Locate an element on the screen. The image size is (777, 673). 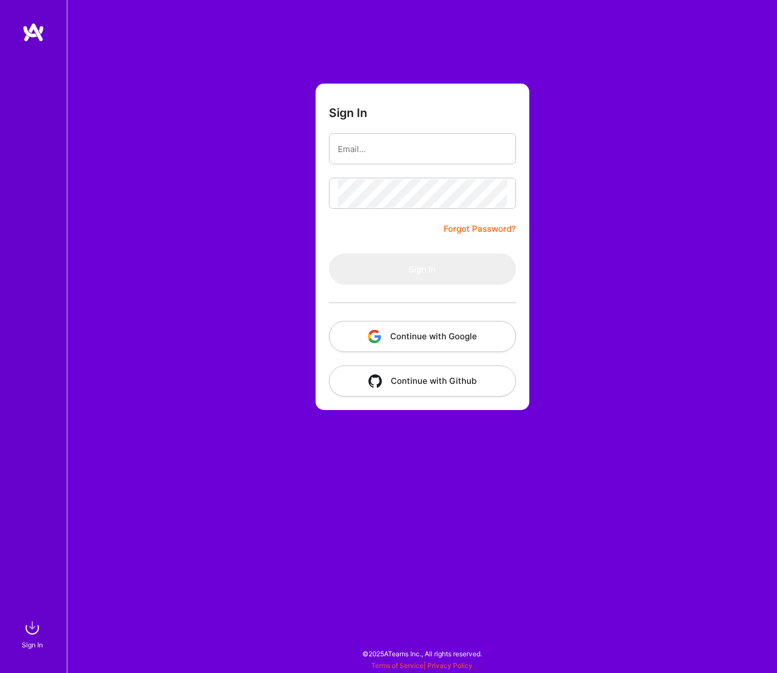
a: Forgot Password? is located at coordinates (480, 229).